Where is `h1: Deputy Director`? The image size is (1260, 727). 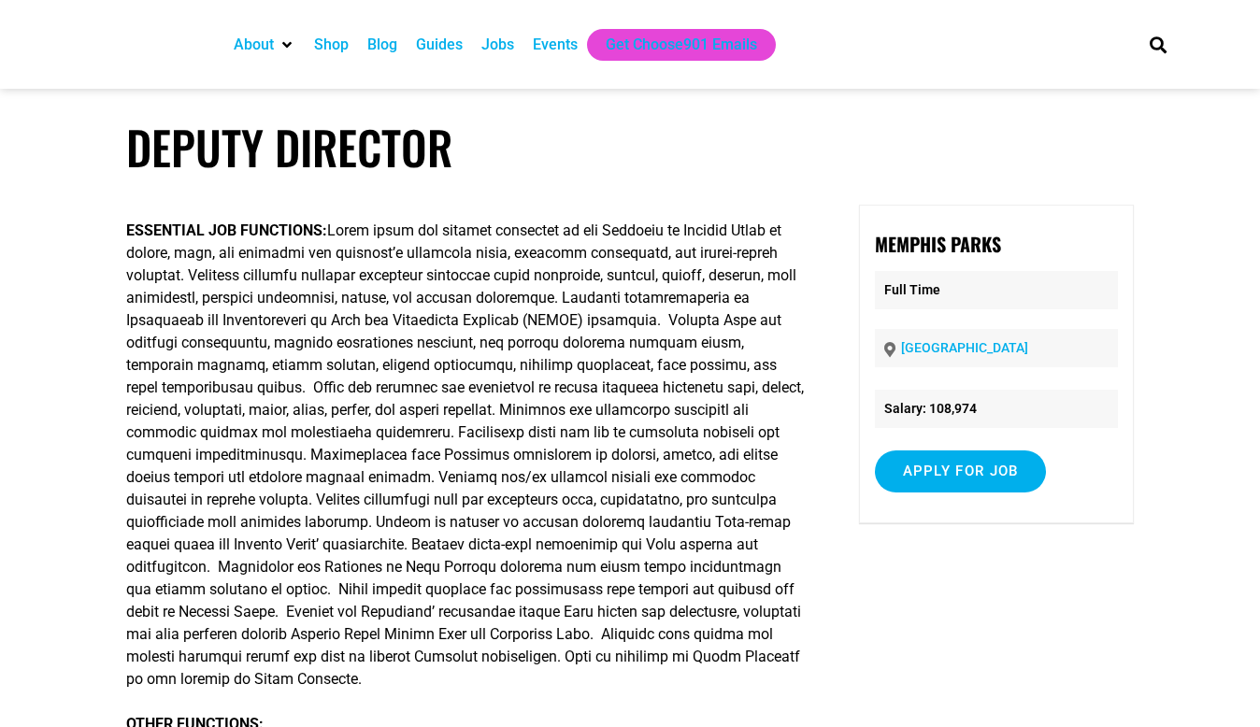 h1: Deputy Director is located at coordinates (630, 147).